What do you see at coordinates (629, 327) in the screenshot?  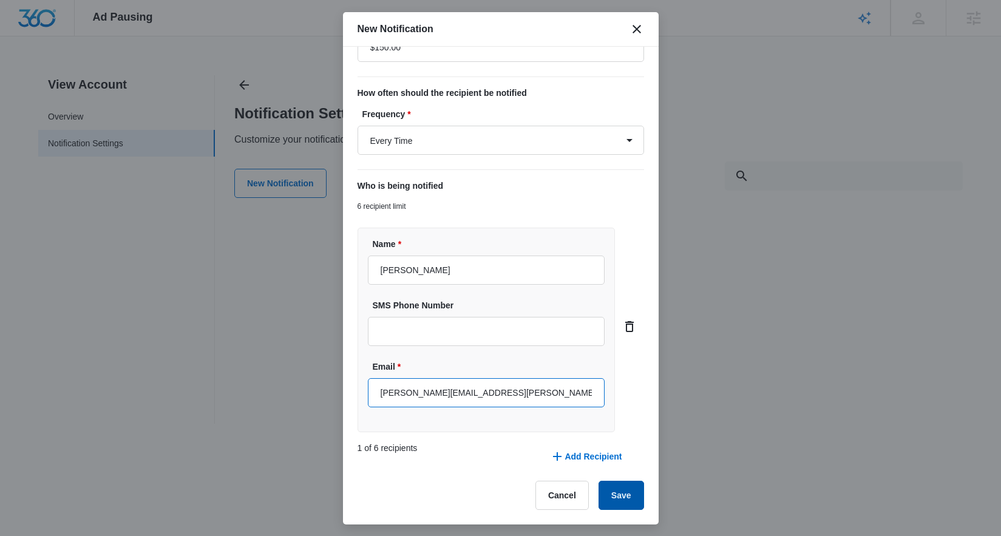 I see `button: card.dropdown.delete` at bounding box center [629, 327].